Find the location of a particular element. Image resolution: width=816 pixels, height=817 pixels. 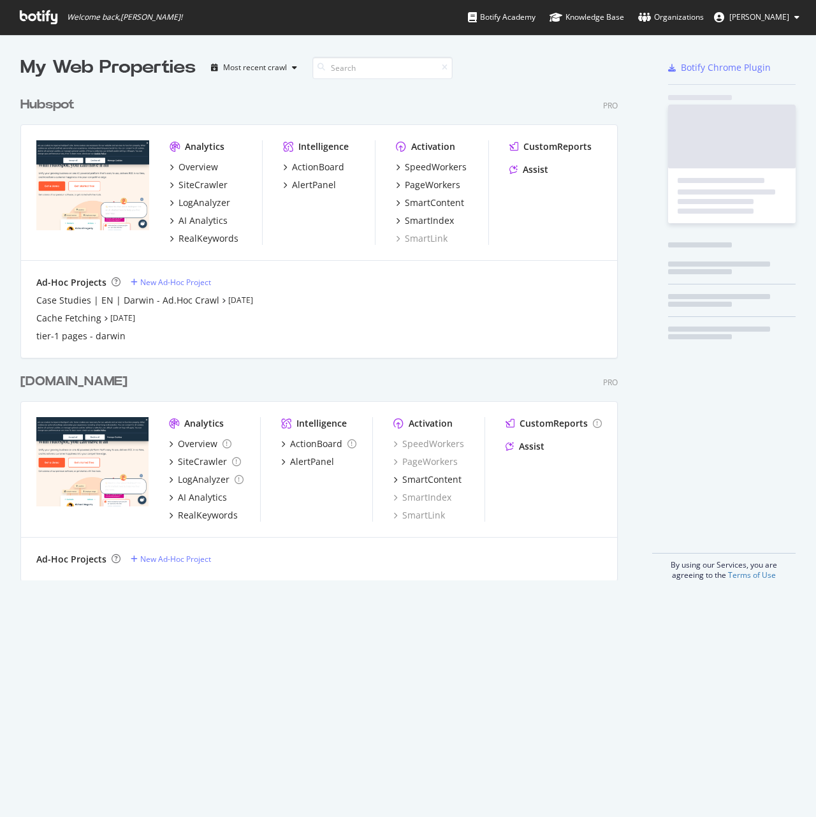

input: Search is located at coordinates (383, 68).